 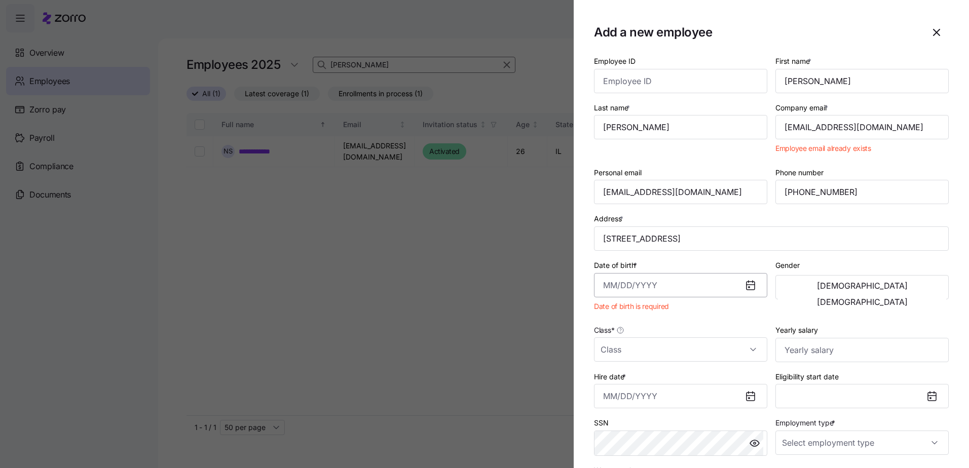 What do you see at coordinates (681, 127) in the screenshot?
I see `input: Last name` at bounding box center [681, 127].